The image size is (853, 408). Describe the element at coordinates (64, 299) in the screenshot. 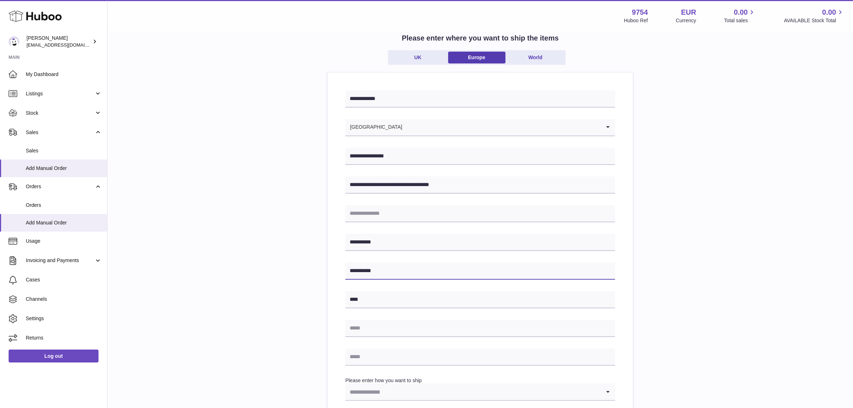

I see `span: Channels` at that location.